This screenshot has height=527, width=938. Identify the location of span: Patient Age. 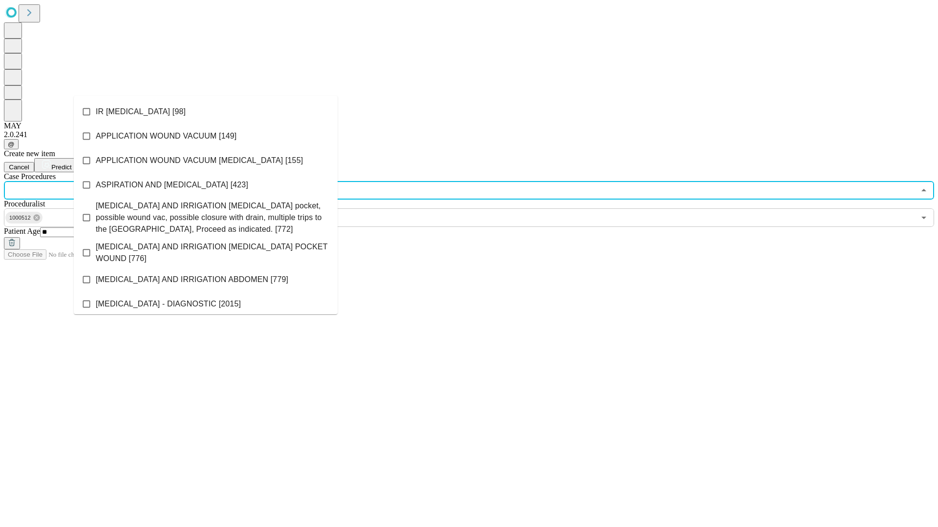
(22, 231).